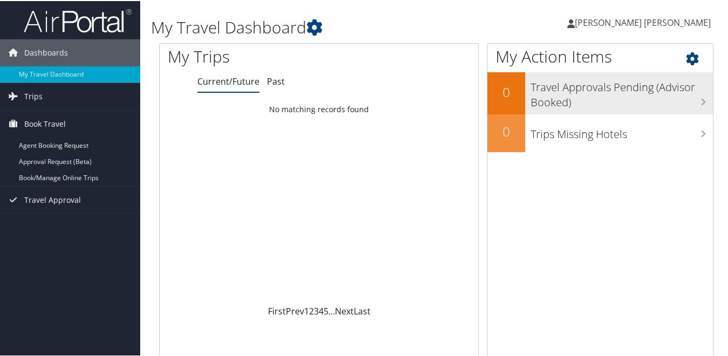 The image size is (728, 356). What do you see at coordinates (319, 108) in the screenshot?
I see `td: No matching records found` at bounding box center [319, 108].